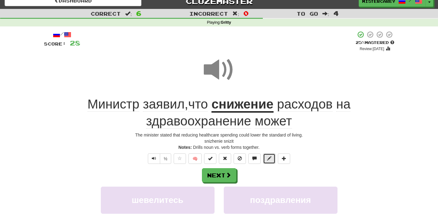 This screenshot has width=438, height=214. I want to click on span: Score:, so click(55, 44).